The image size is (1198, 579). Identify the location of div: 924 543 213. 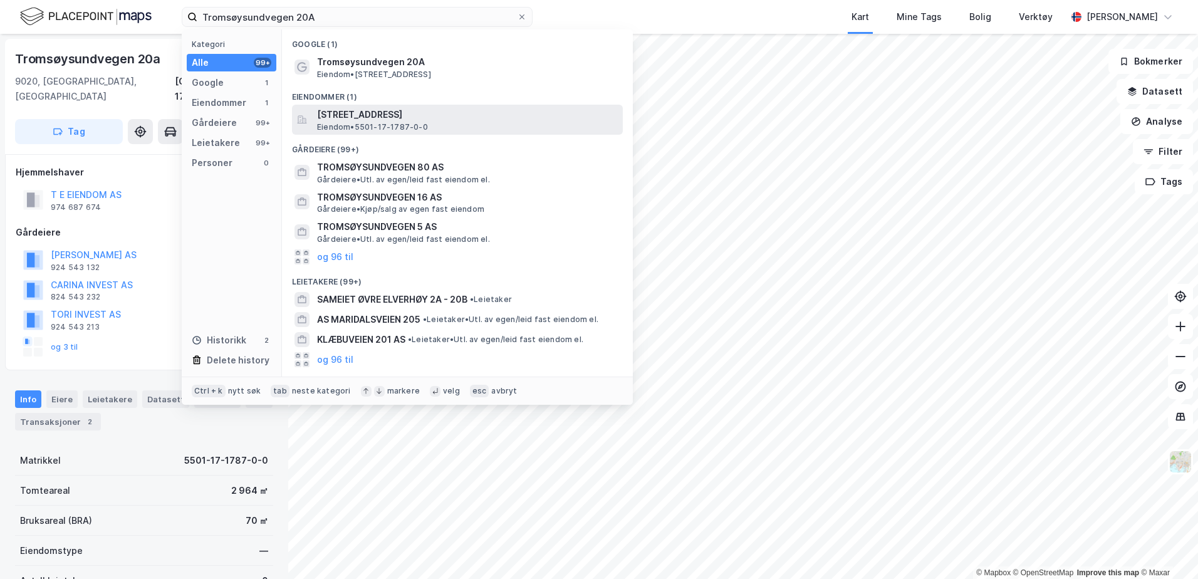
(75, 327).